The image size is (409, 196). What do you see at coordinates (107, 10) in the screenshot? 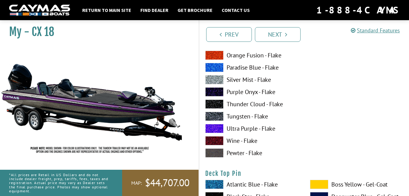
I see `a: Return to main site` at bounding box center [107, 10].